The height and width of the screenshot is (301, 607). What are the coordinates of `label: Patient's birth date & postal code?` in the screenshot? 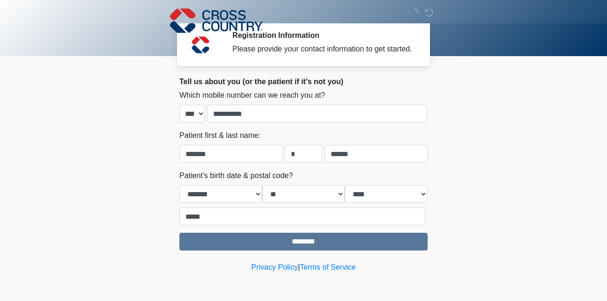 It's located at (236, 176).